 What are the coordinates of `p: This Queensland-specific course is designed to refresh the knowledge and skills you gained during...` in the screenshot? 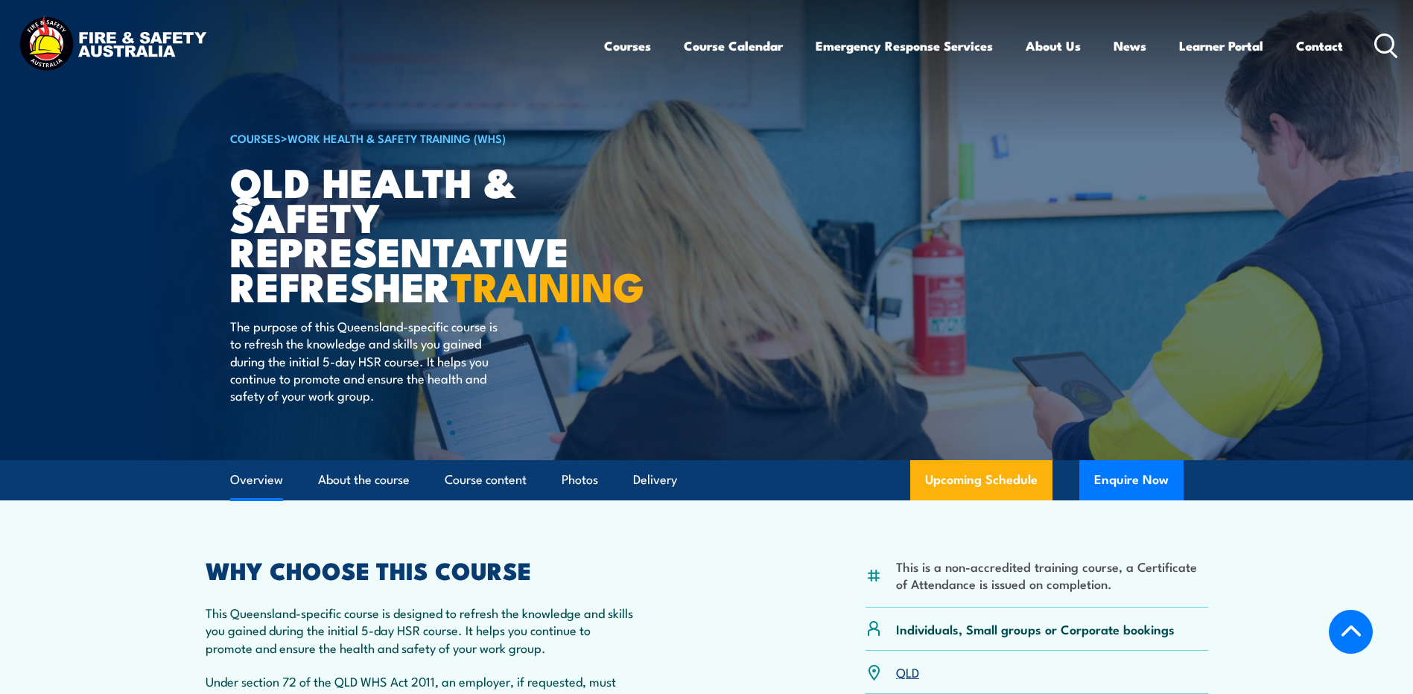 It's located at (423, 630).